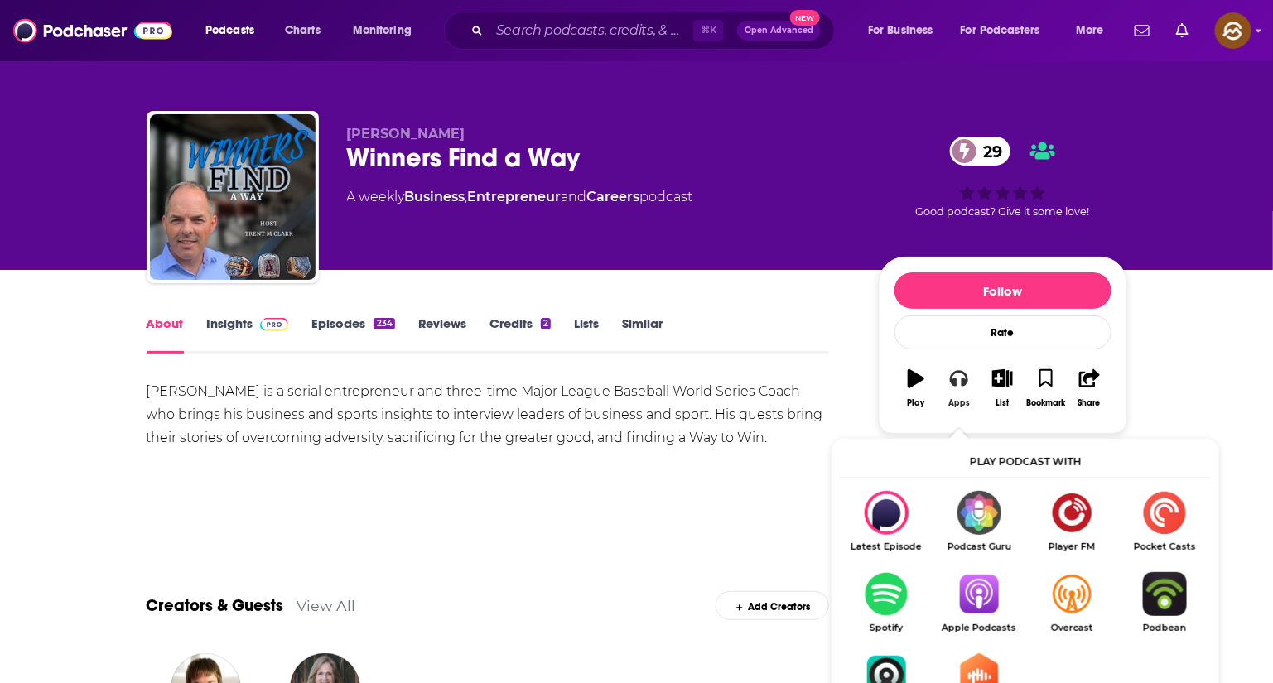  What do you see at coordinates (980, 151) in the screenshot?
I see `a: 29` at bounding box center [980, 151].